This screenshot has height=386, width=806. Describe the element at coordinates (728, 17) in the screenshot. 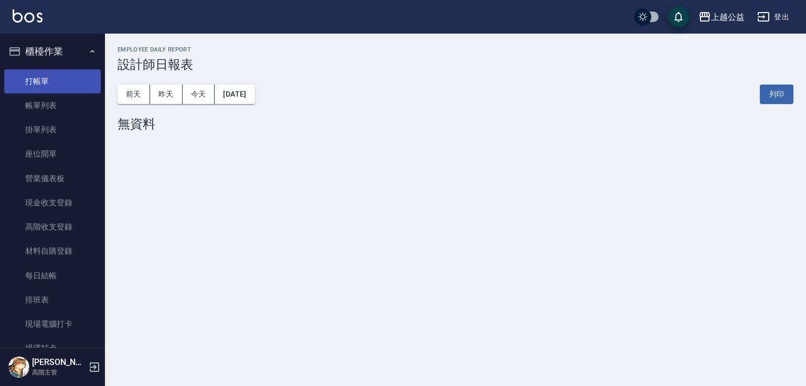

I see `div: 上越公益` at that location.